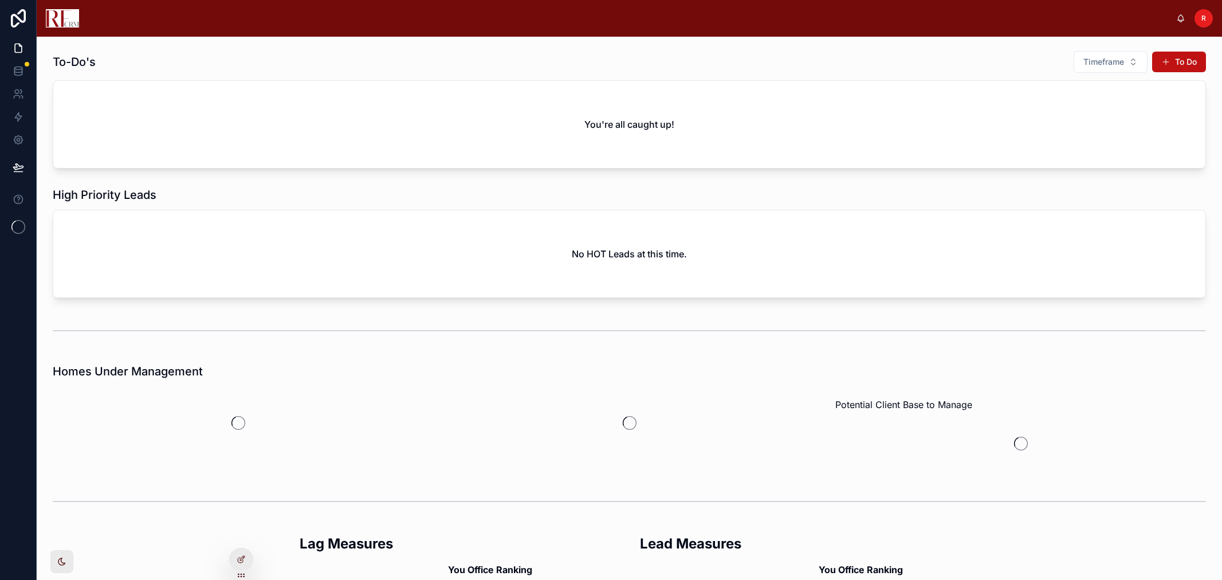 Image resolution: width=1222 pixels, height=580 pixels. What do you see at coordinates (128, 371) in the screenshot?
I see `h1: Homes Under Management` at bounding box center [128, 371].